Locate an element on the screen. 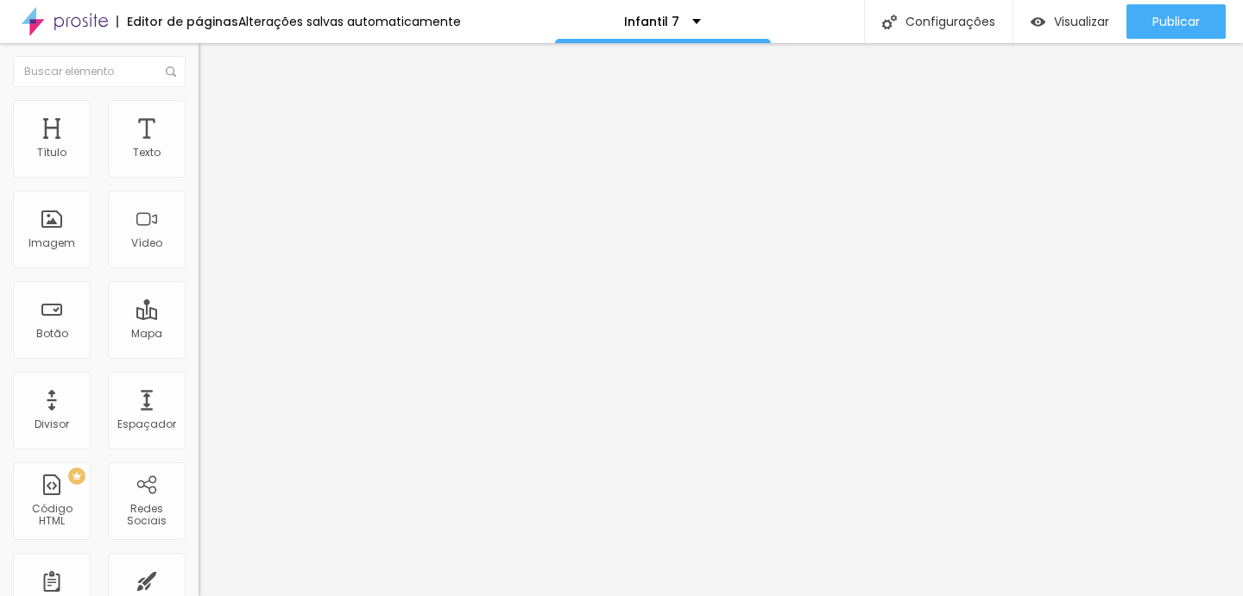 The height and width of the screenshot is (596, 1243). div: Botão is located at coordinates (52, 334).